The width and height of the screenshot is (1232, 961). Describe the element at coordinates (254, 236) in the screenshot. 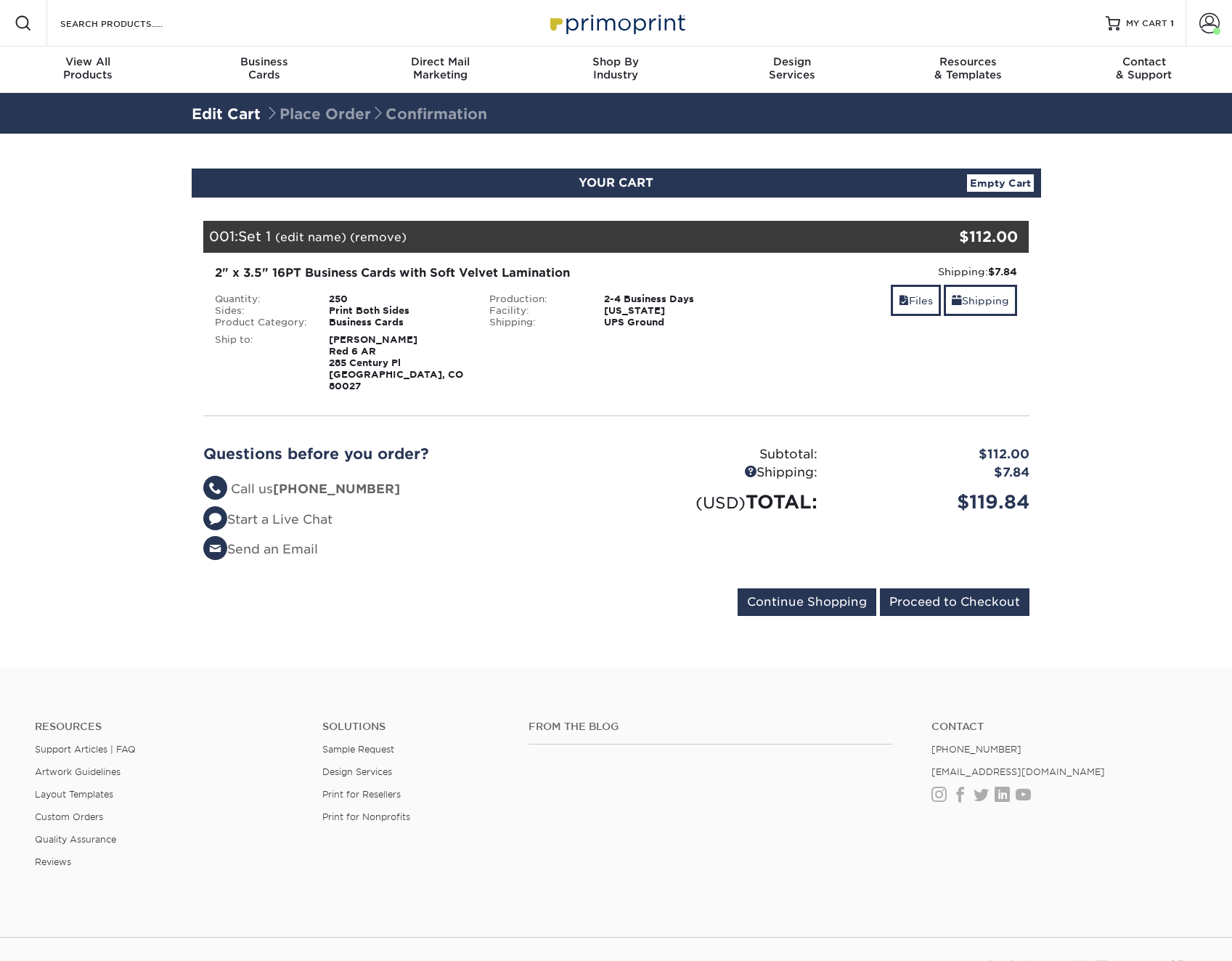

I see `span: Set 1` at that location.